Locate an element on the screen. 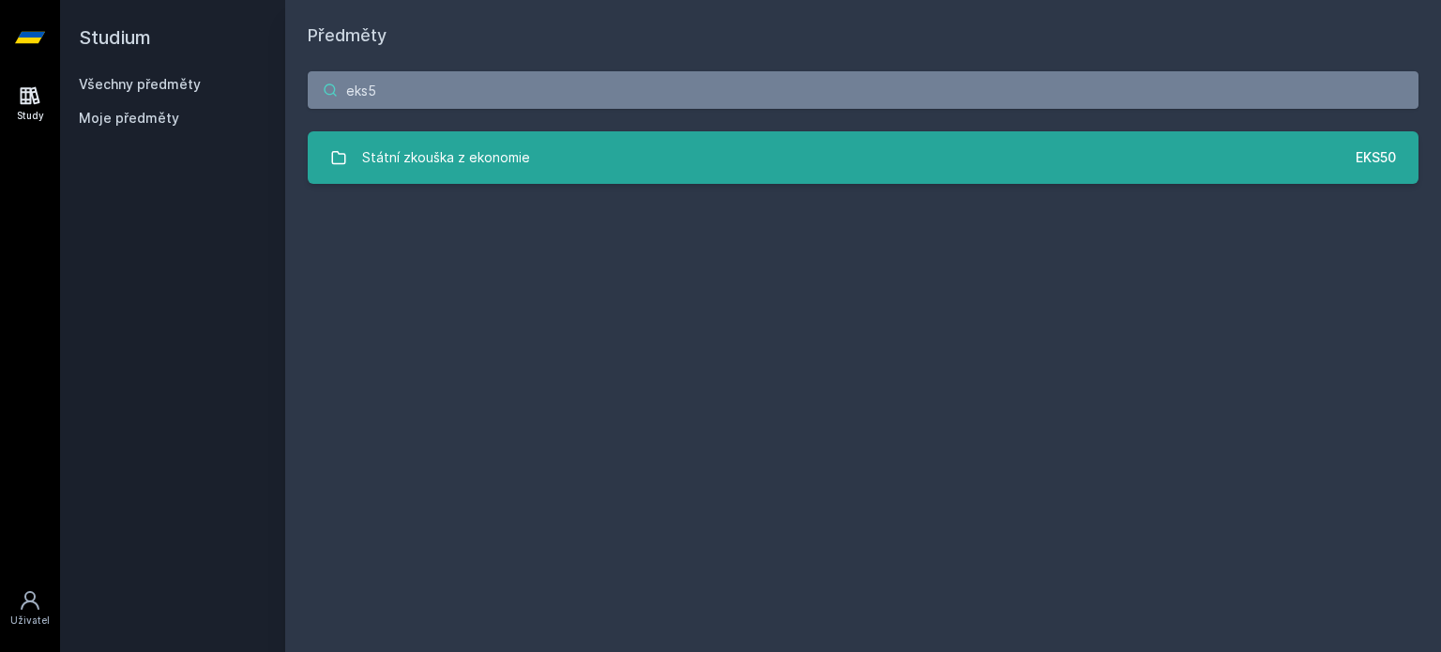 The height and width of the screenshot is (652, 1441). a: Uživatel is located at coordinates (30, 608).